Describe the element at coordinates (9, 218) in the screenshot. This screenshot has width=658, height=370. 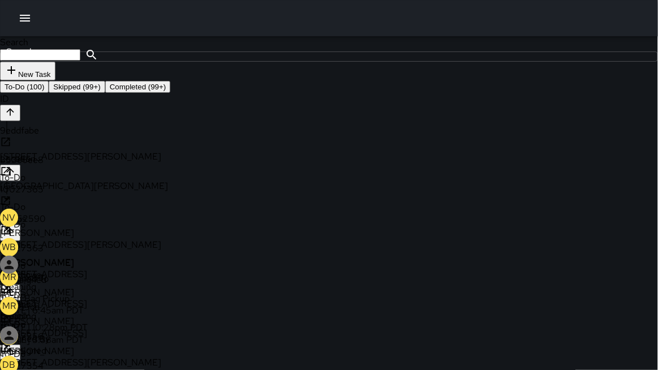
I see `p: NV` at that location.